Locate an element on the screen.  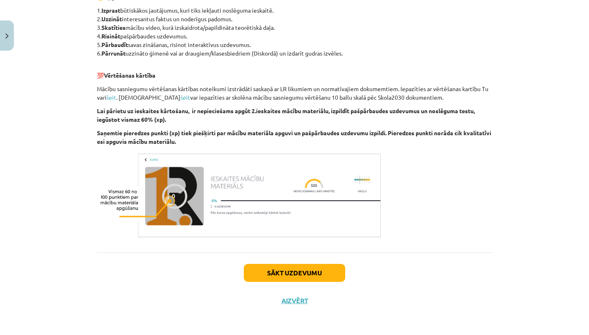
b: Vērtēšanas kārtība is located at coordinates (130, 75).